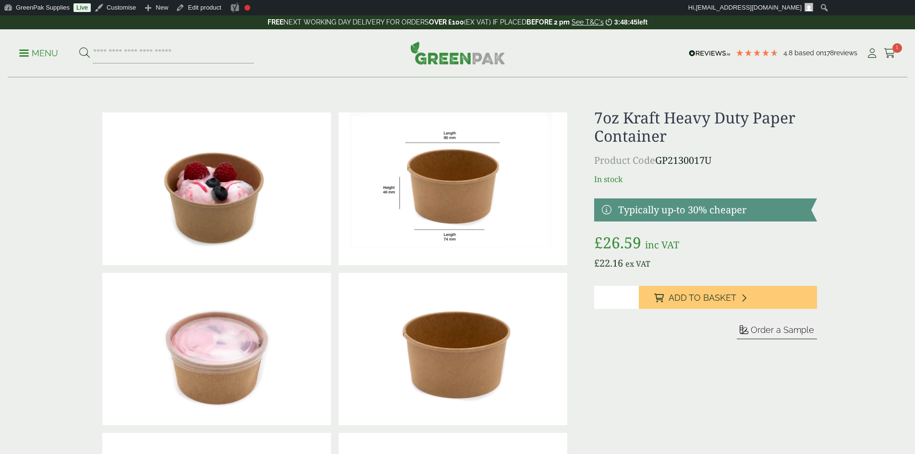 The height and width of the screenshot is (454, 915). I want to click on span: Based on, so click(809, 53).